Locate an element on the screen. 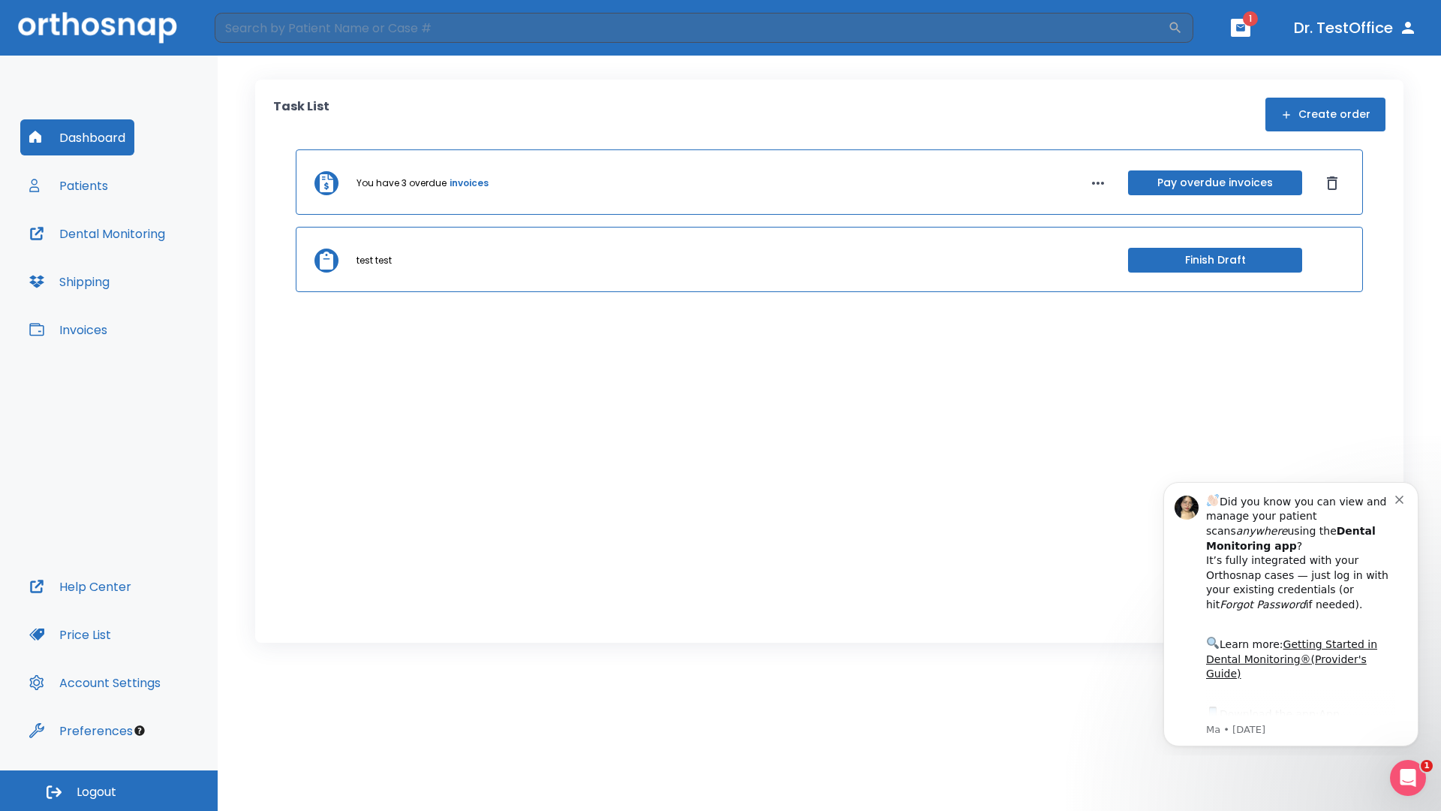 This screenshot has height=811, width=1441. a: Invoices is located at coordinates (68, 329).